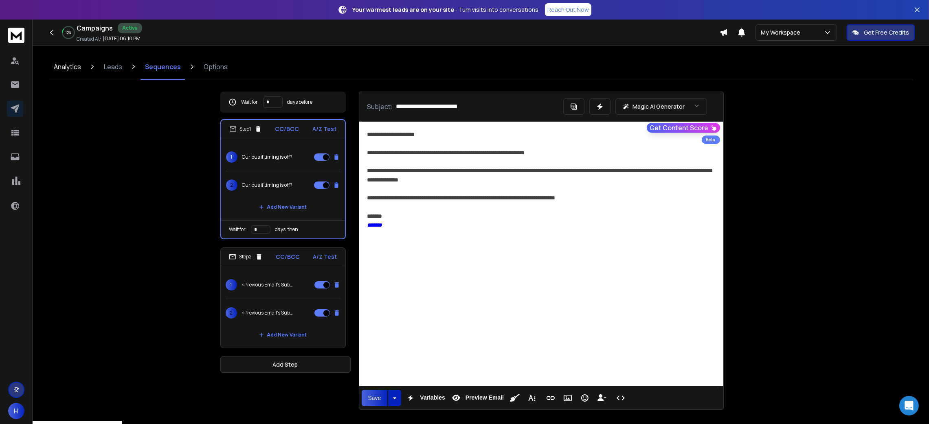 Image resolution: width=929 pixels, height=424 pixels. Describe the element at coordinates (375, 398) in the screenshot. I see `button: Save` at that location.